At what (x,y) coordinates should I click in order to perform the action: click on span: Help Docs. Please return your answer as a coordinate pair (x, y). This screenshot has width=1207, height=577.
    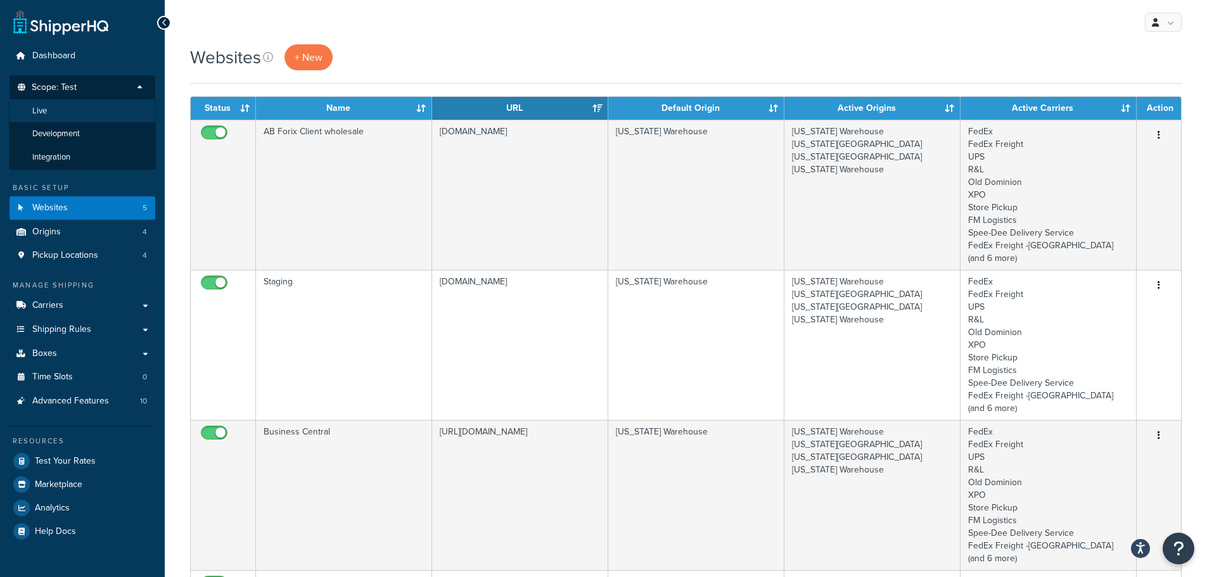
    Looking at the image, I should click on (55, 532).